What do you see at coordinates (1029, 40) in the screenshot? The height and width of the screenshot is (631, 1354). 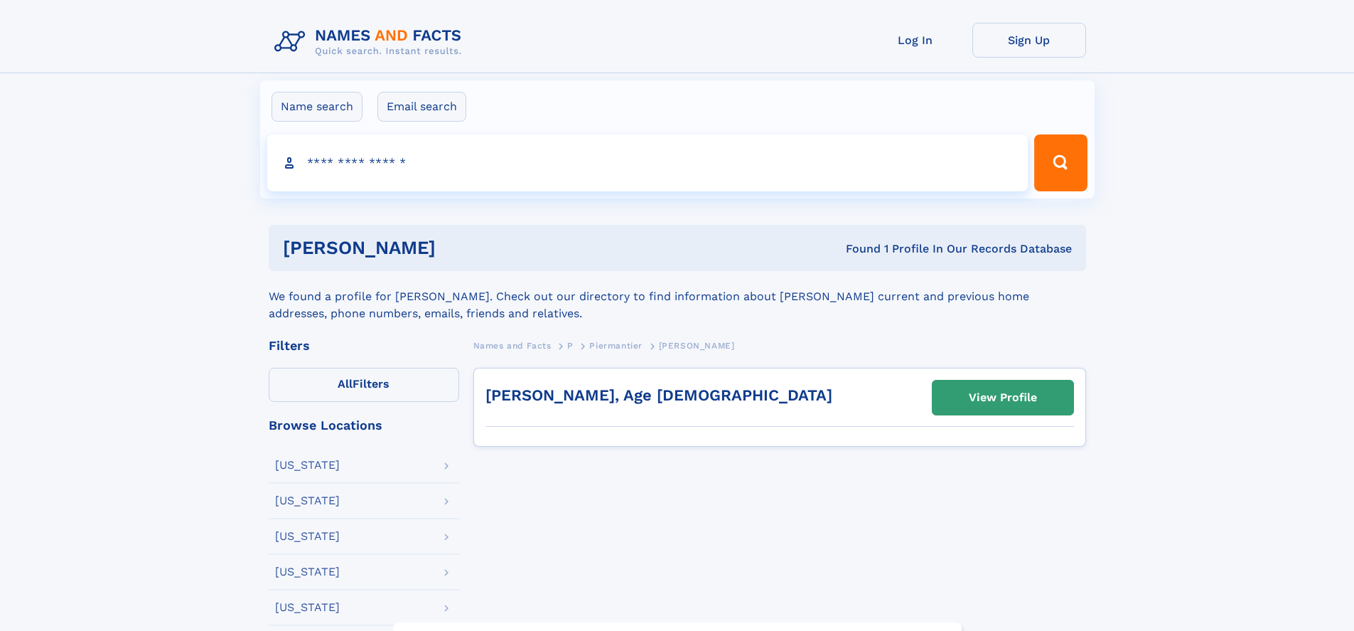 I see `a: Sign Up` at bounding box center [1029, 40].